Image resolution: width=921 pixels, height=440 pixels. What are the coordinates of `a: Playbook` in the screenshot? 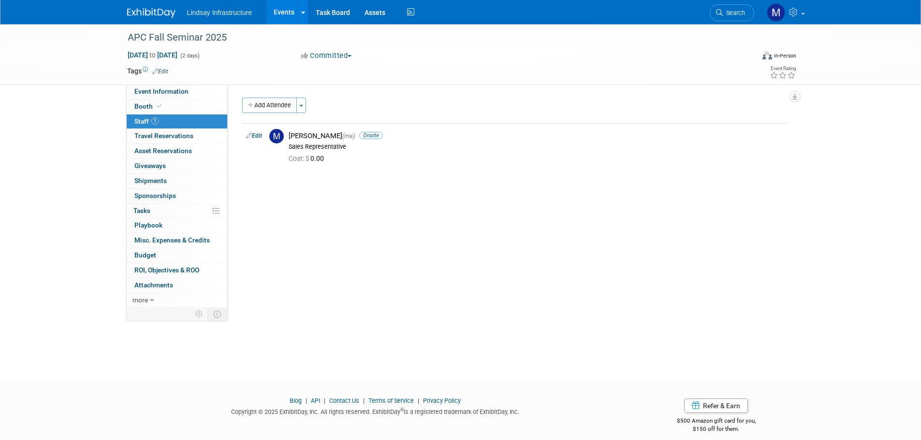 It's located at (177, 226).